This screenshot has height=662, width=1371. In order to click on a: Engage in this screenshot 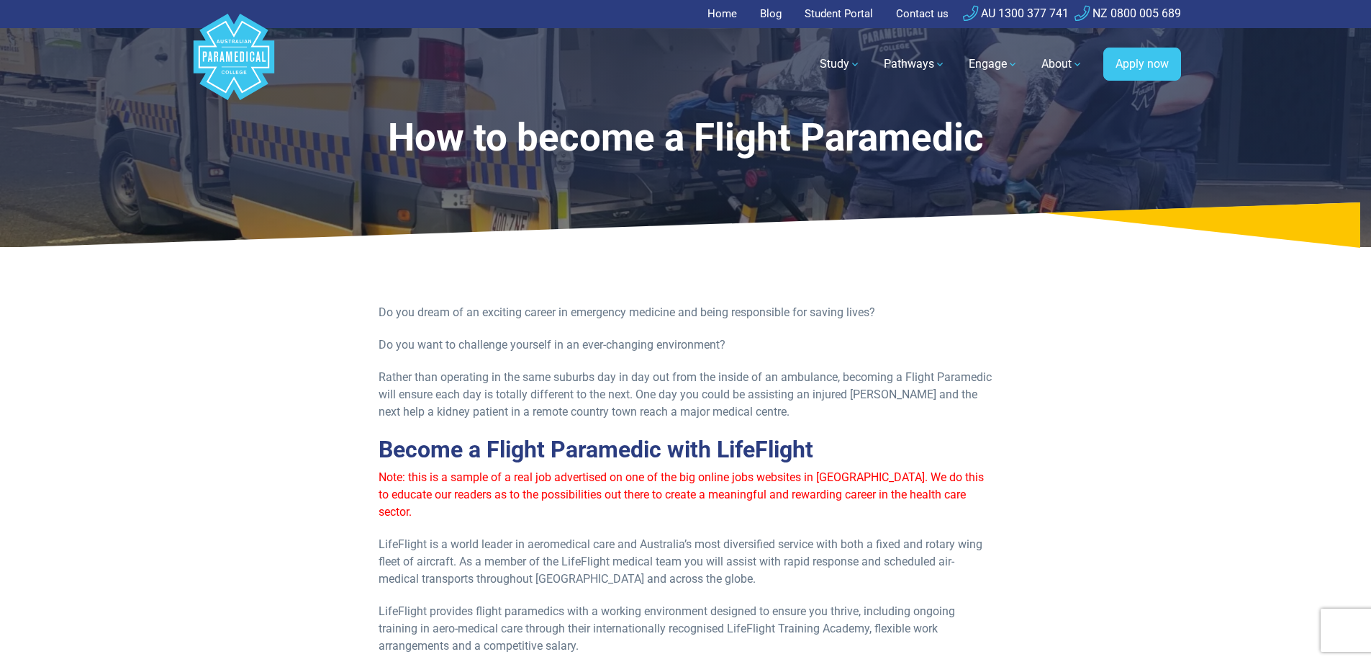, I will do `click(993, 64)`.